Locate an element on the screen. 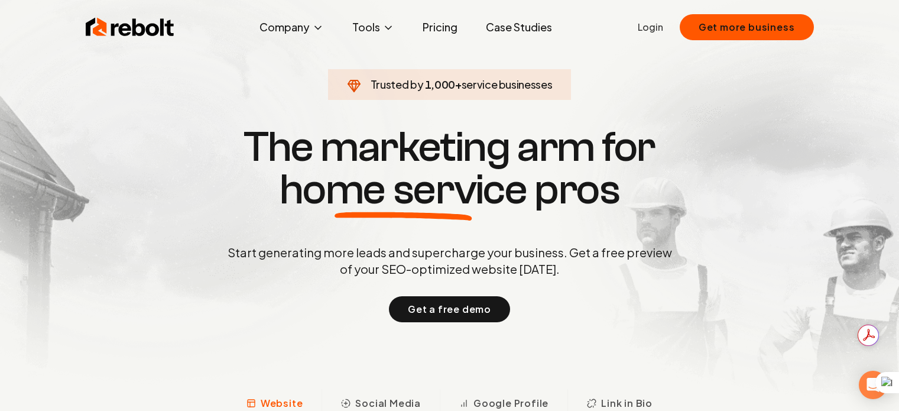 The image size is (899, 411). span: service businesses is located at coordinates (507, 84).